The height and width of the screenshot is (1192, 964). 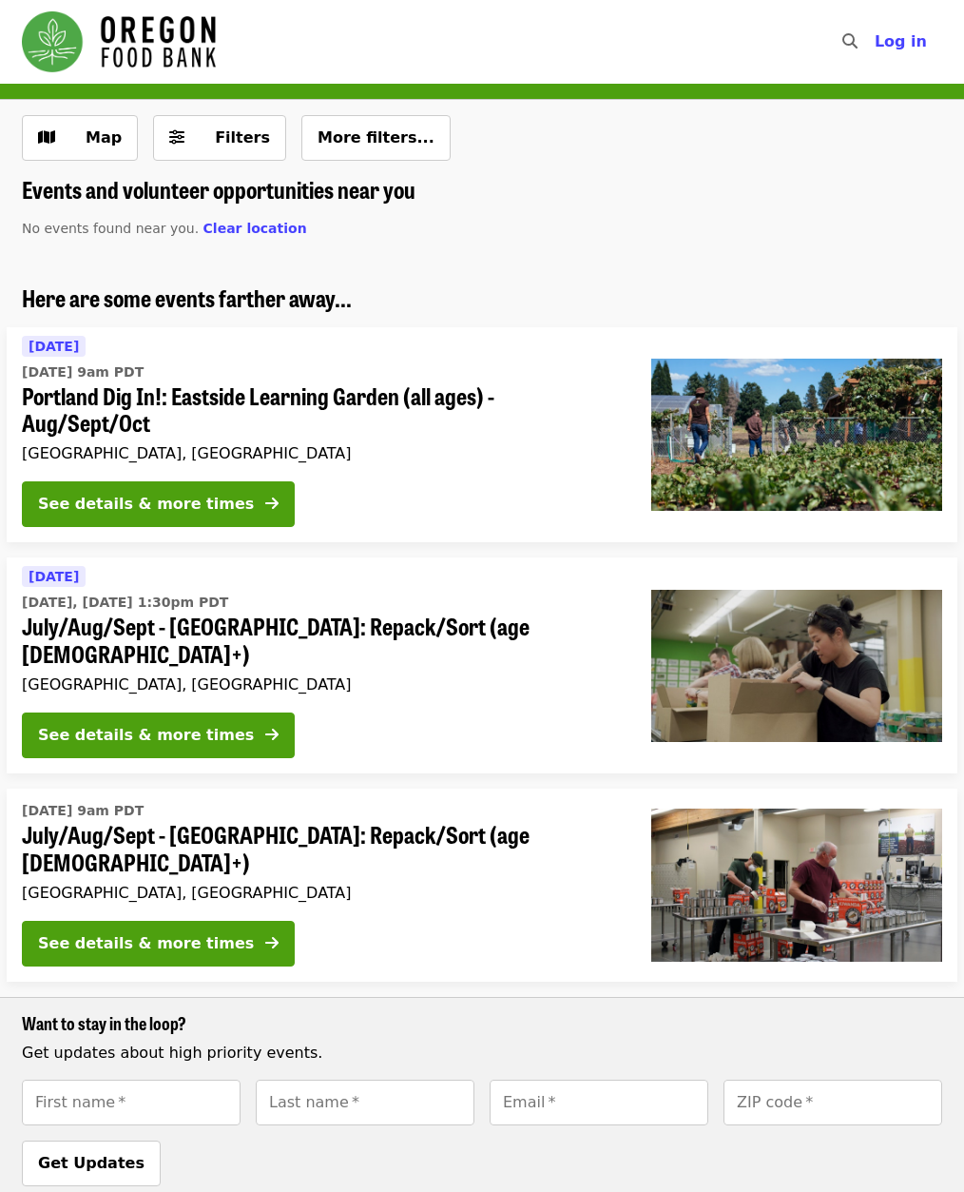 What do you see at coordinates (797, 884) in the screenshot?
I see `img: July/Aug/Sept - Portland: Repack/Sort (age 16+) organized by Oregon Food Bank` at bounding box center [797, 884].